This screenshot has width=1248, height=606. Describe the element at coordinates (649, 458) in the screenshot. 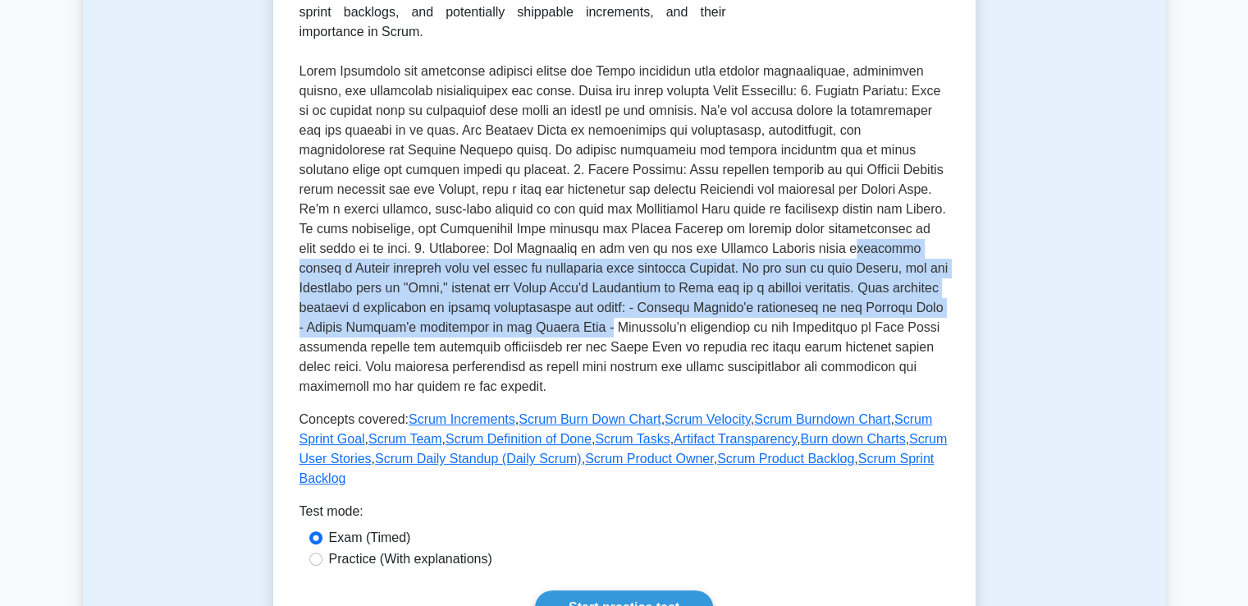

I see `a: Scrum Product Owner` at that location.